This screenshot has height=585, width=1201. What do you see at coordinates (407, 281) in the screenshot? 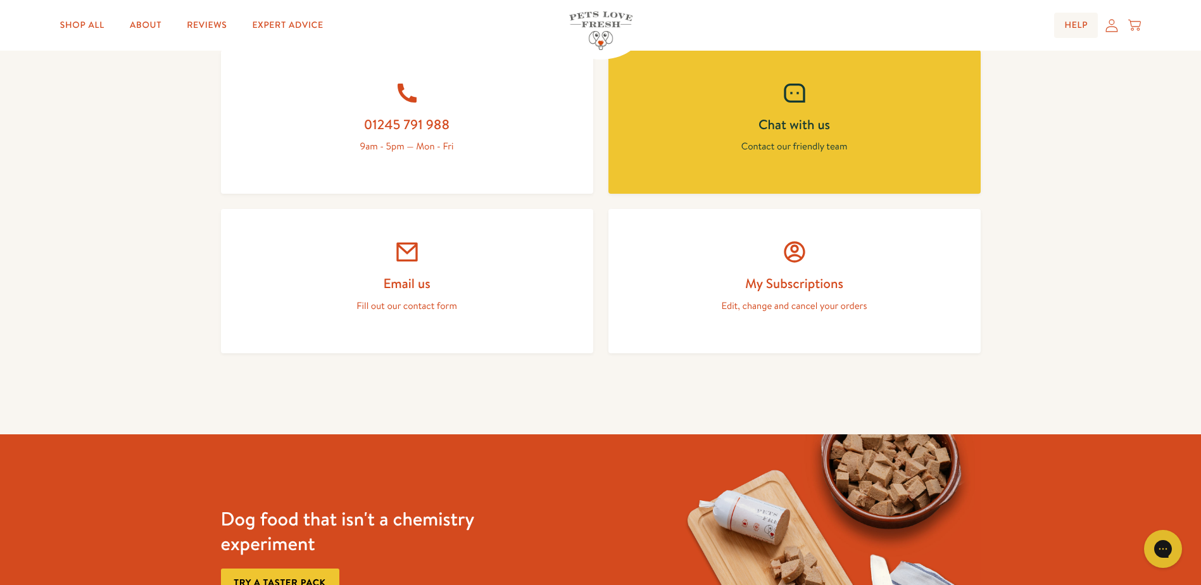
I see `a: Email us Fill out our contact form` at bounding box center [407, 281].